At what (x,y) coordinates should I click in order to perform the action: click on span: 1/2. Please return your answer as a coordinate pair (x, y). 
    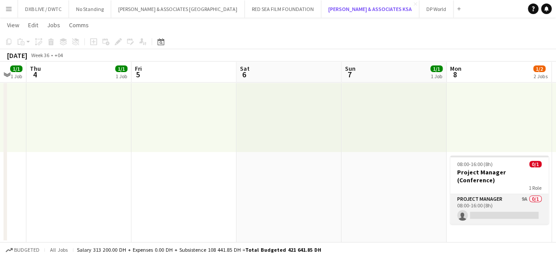
    Looking at the image, I should click on (540, 69).